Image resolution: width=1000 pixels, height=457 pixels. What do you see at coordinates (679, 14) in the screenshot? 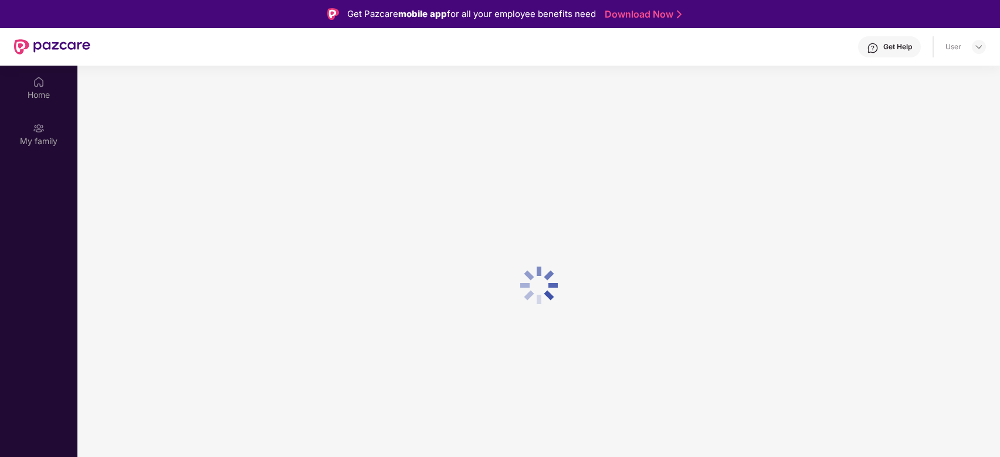
I see `img: Stroke` at bounding box center [679, 14].